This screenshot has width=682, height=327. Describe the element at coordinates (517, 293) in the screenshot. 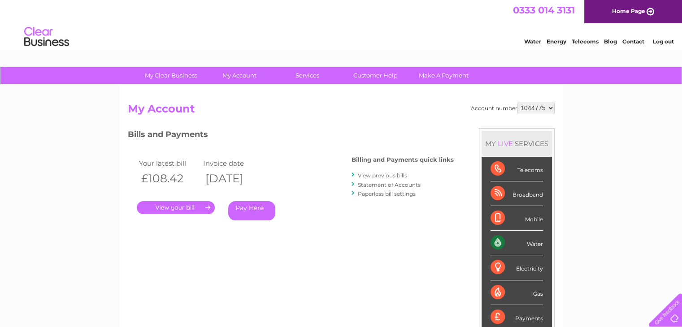

I see `div: Gas` at that location.